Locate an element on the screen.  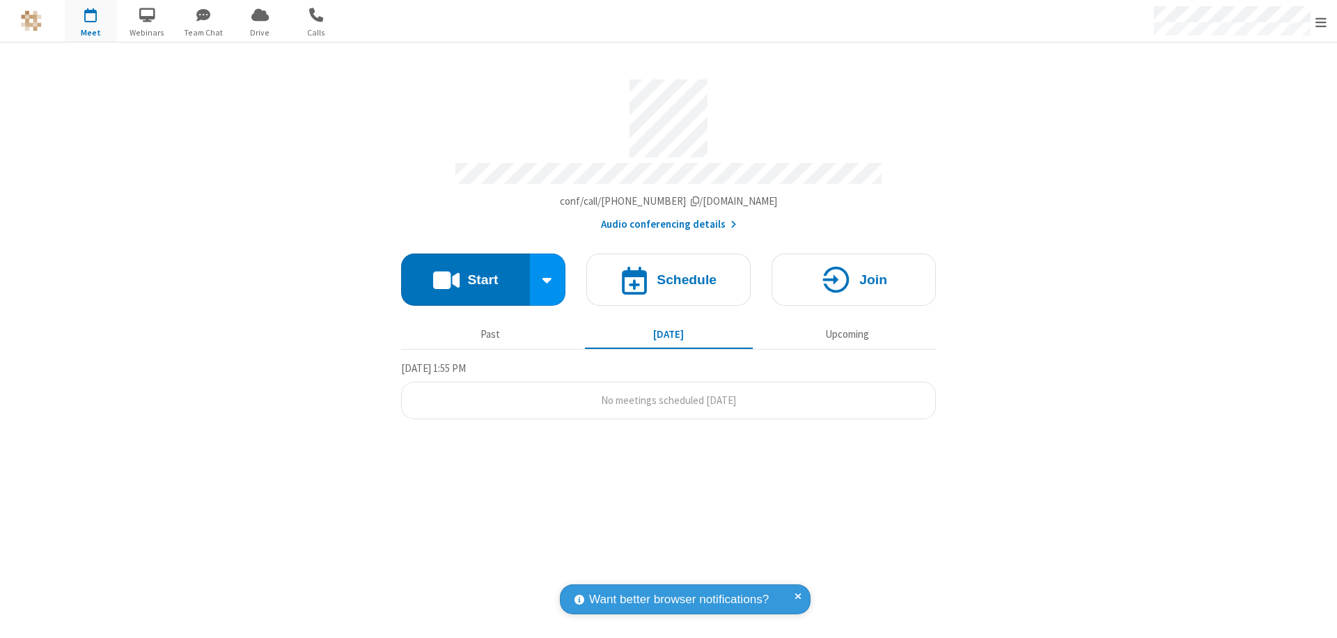
h4: Start is located at coordinates (483, 279).